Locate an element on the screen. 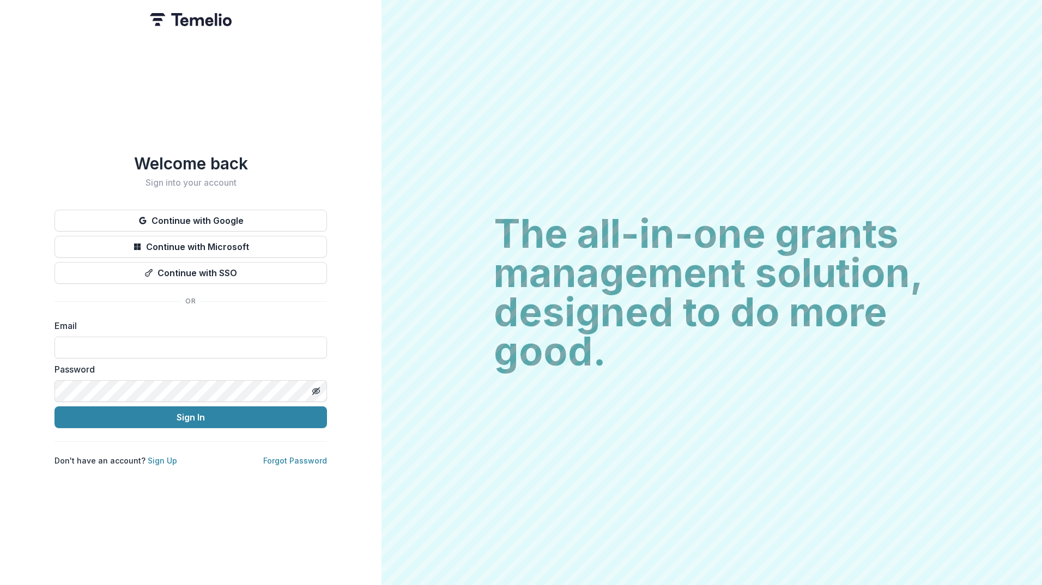  label: Password is located at coordinates (187, 370).